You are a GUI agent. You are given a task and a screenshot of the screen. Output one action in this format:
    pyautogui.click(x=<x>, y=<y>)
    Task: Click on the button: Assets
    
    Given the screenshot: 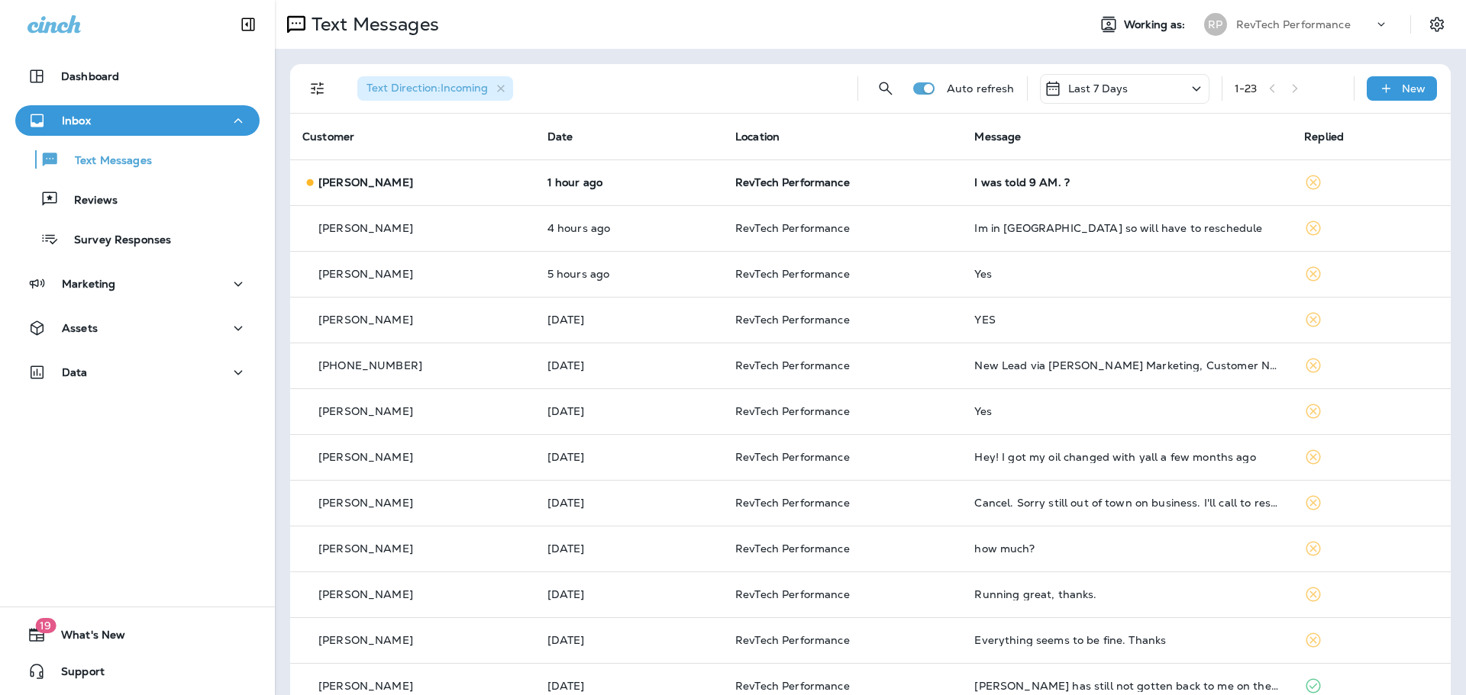 What is the action you would take?
    pyautogui.click(x=137, y=328)
    